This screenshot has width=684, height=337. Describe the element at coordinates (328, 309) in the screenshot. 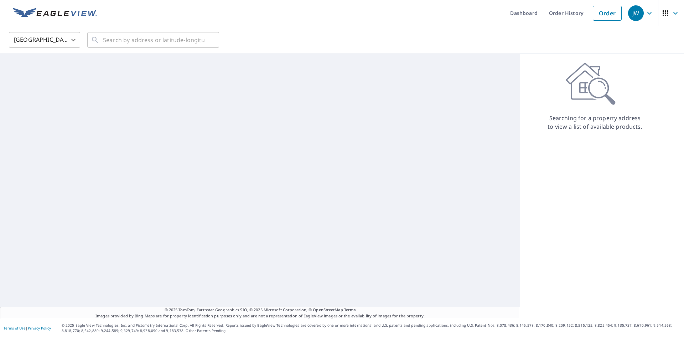

I see `a: OpenStreetMap` at that location.